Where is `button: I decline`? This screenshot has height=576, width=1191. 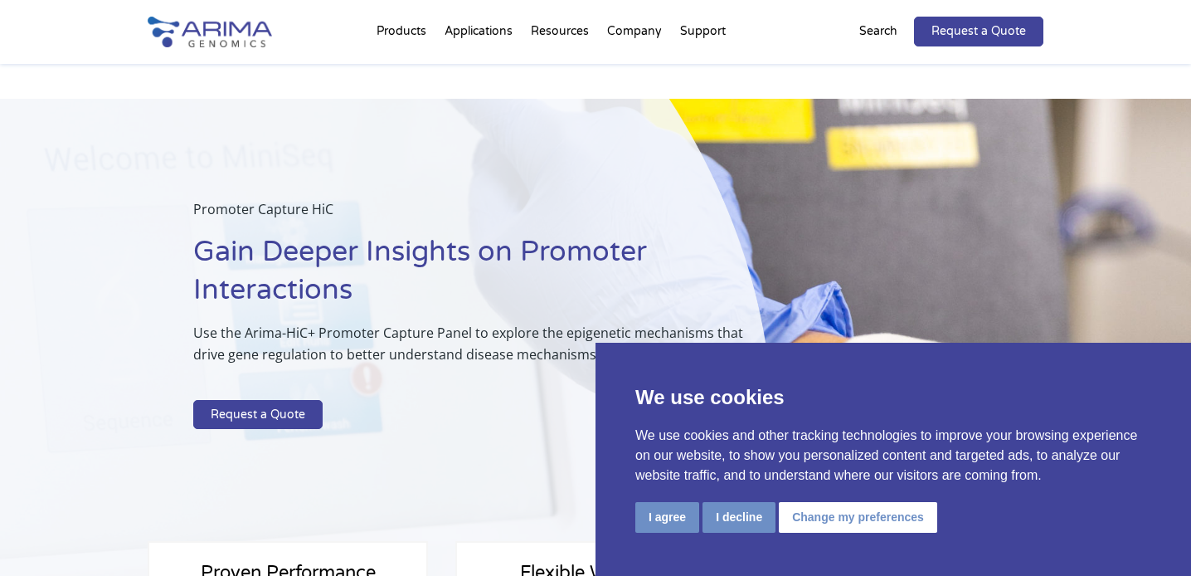
button: I decline is located at coordinates (739, 517).